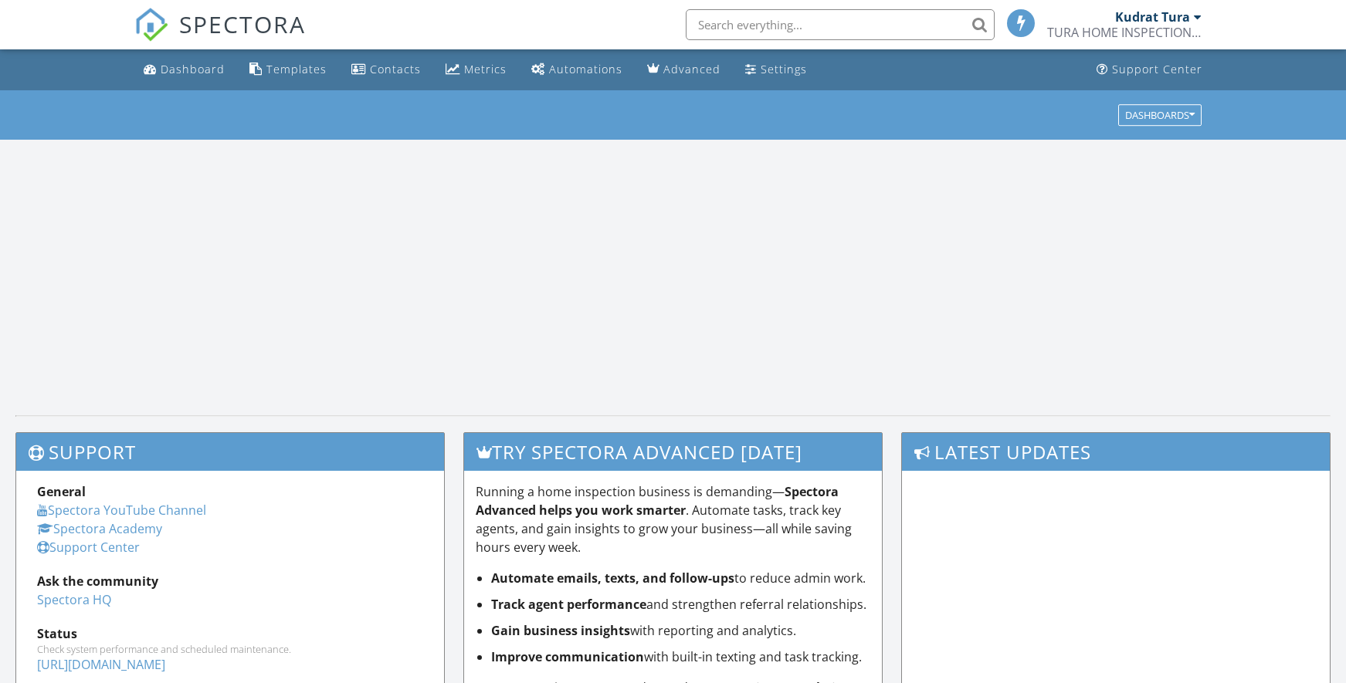 Image resolution: width=1346 pixels, height=683 pixels. I want to click on strong: Automate emails, texts, and follow-ups, so click(612, 578).